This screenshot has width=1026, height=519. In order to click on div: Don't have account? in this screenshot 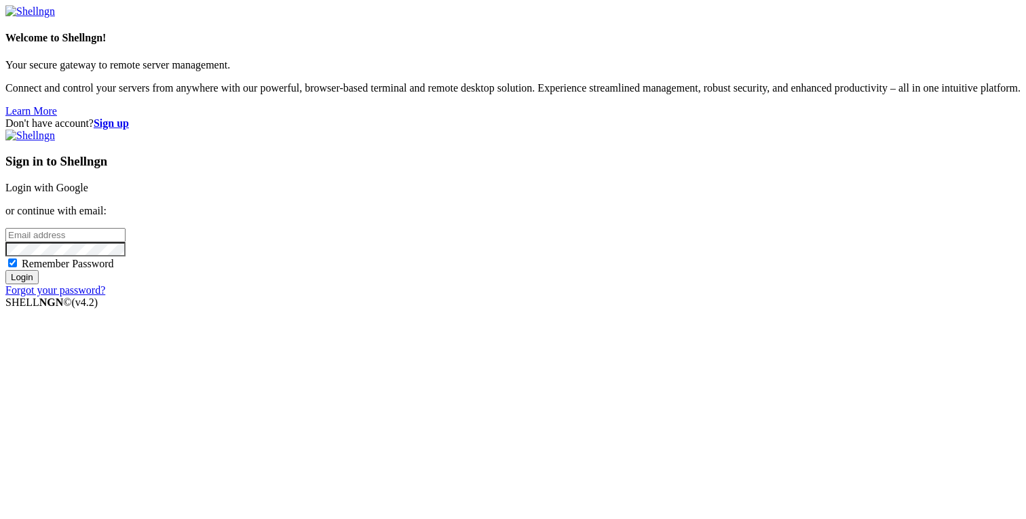, I will do `click(513, 124)`.